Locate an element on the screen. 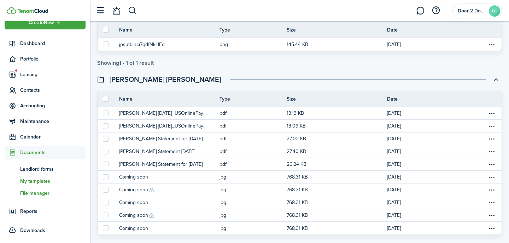 This screenshot has height=243, width=509. span: Portfolio is located at coordinates (53, 59).